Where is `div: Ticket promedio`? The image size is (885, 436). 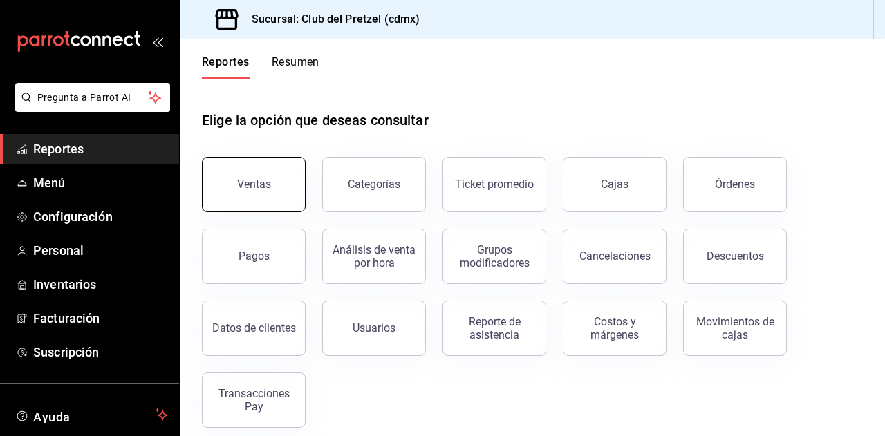
div: Ticket promedio is located at coordinates (495, 184).